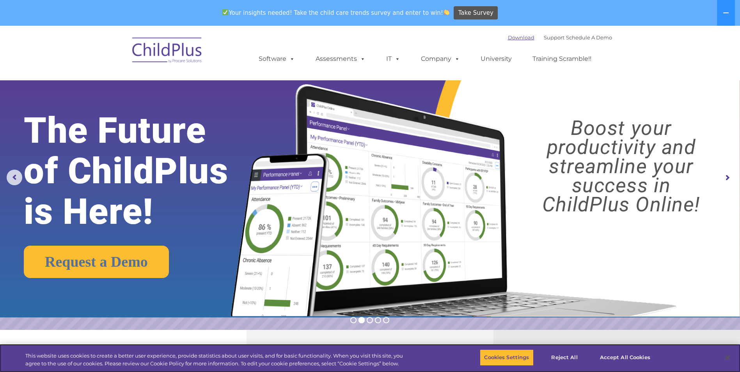  What do you see at coordinates (125, 86) in the screenshot?
I see `span: Phone number` at bounding box center [125, 86].